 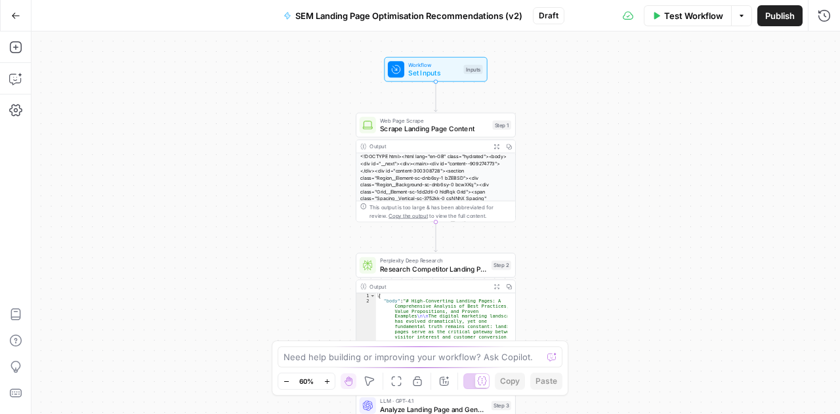 What do you see at coordinates (372, 296) in the screenshot?
I see `span: Toggle code folding, rows 1 through 3` at bounding box center [372, 296].